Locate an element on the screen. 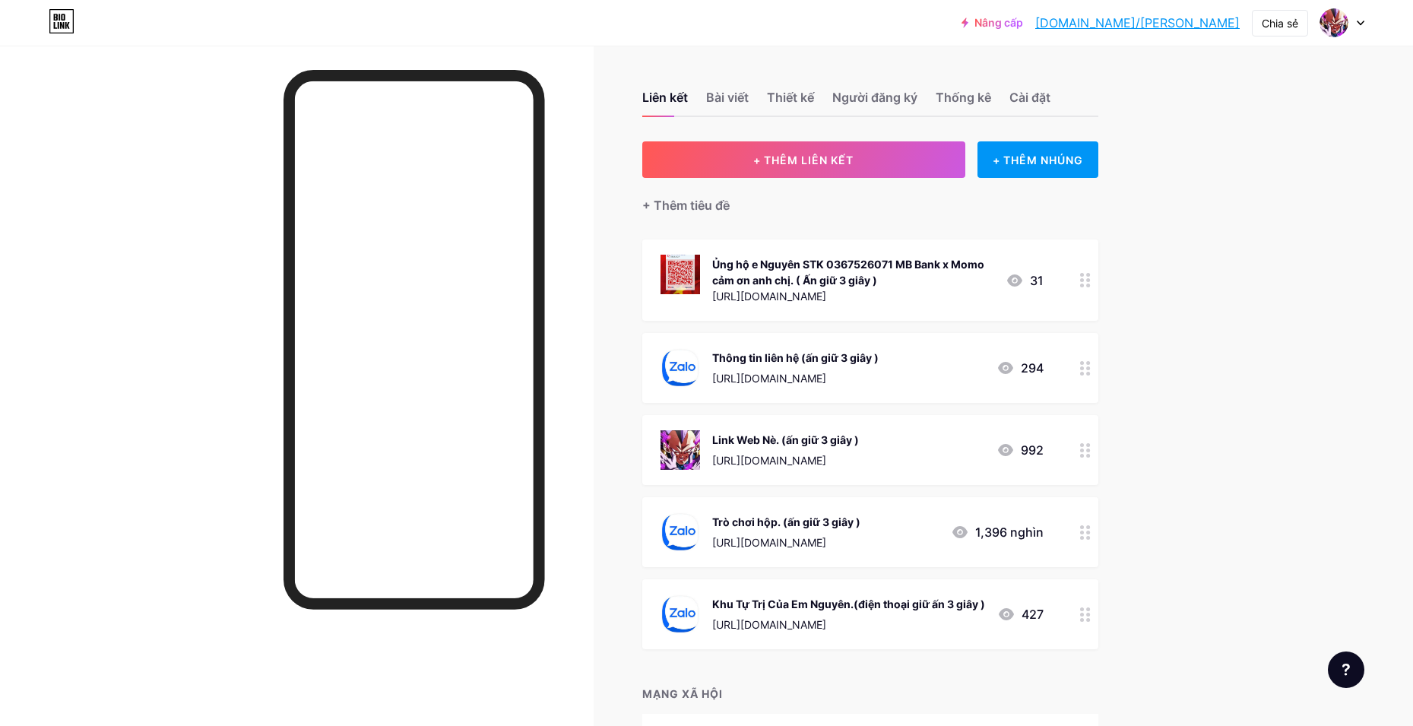  font: + THÊM LIÊN KẾT is located at coordinates (803, 160).